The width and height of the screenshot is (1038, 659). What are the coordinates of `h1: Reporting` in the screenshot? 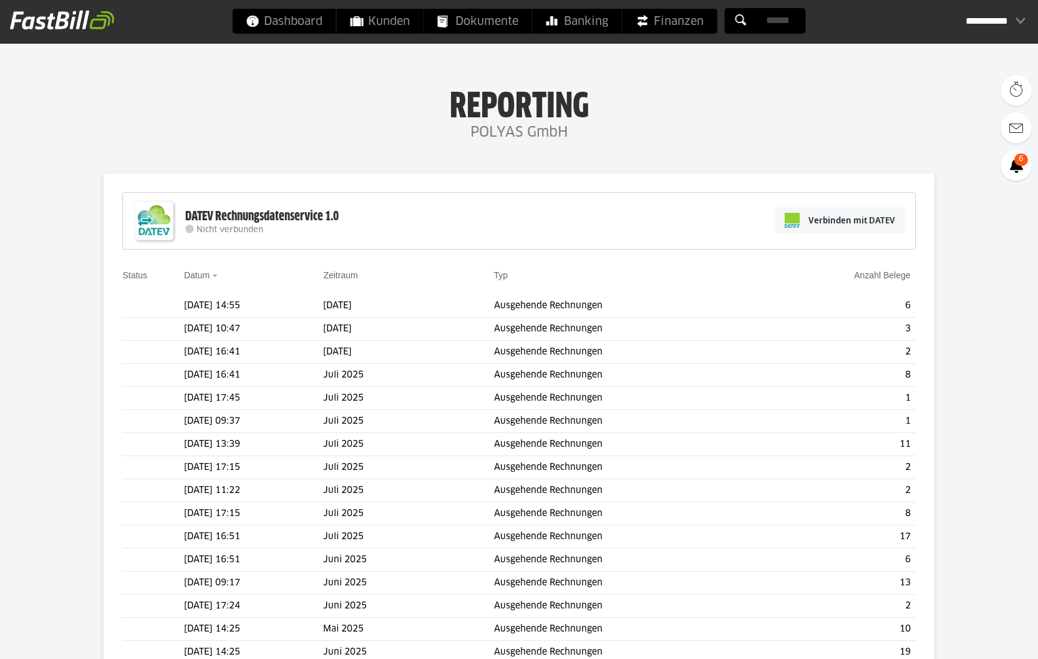 It's located at (519, 104).